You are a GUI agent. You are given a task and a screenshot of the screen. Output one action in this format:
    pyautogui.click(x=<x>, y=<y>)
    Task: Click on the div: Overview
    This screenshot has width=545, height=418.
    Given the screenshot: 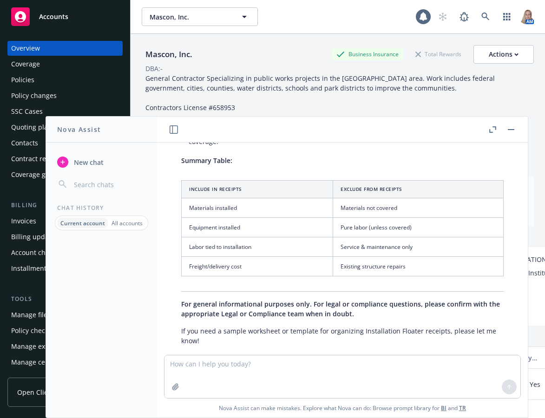 What is the action you would take?
    pyautogui.click(x=26, y=48)
    